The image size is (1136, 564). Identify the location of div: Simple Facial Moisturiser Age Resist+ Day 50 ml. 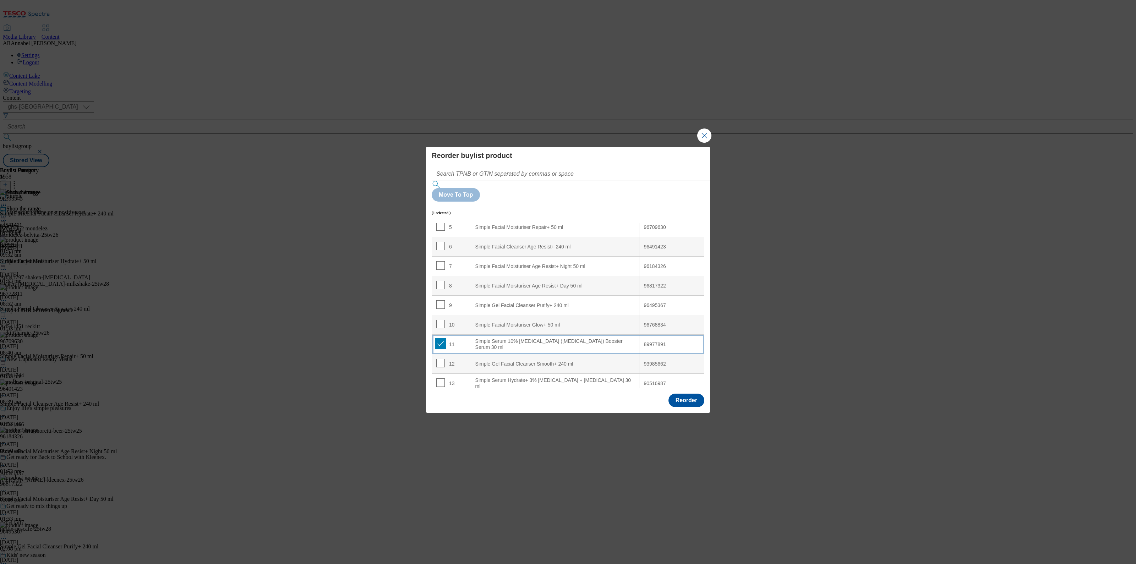
(555, 286).